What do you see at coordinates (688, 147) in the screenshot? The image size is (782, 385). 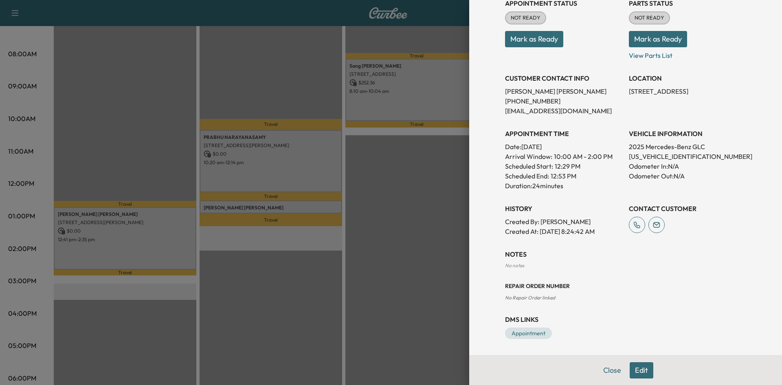 I see `p: 2025 Mercedes-Benz GLC` at bounding box center [688, 147].